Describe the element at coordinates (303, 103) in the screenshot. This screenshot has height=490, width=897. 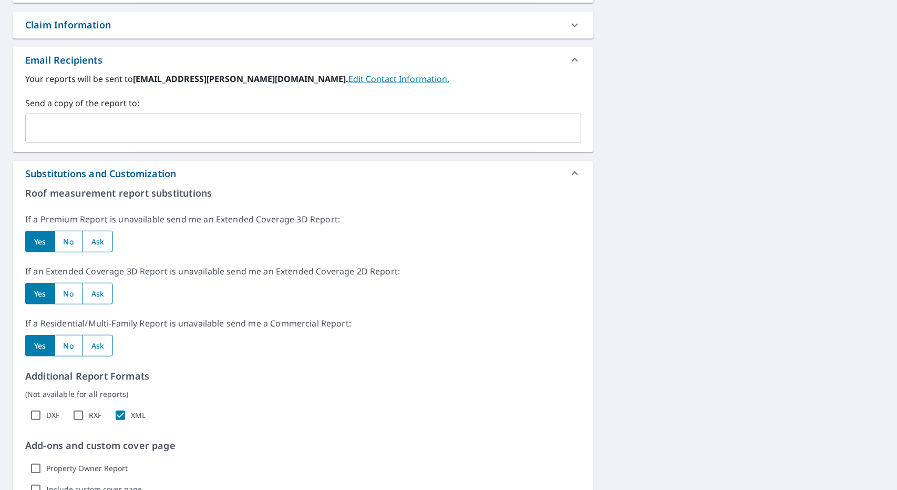
I see `label: Send a copy of the report to:` at that location.